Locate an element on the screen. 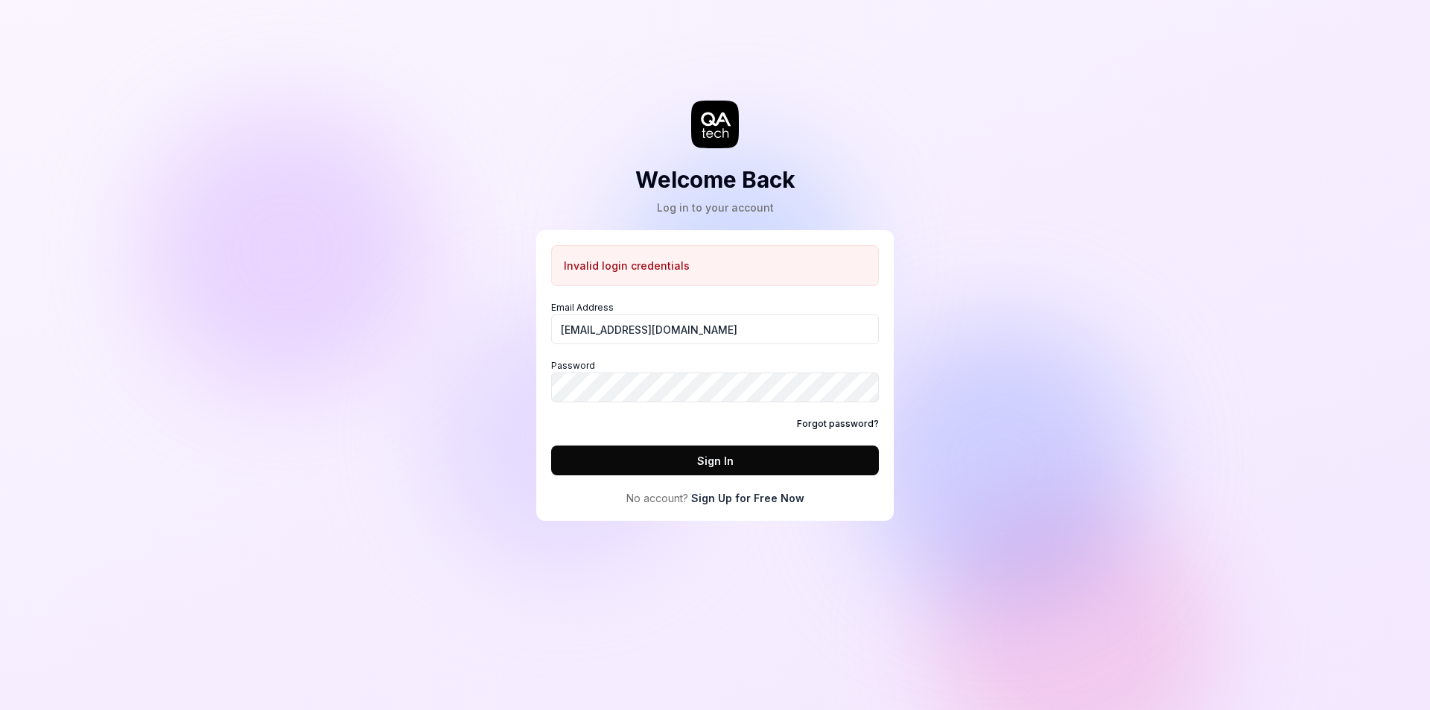  label: Password is located at coordinates (715, 380).